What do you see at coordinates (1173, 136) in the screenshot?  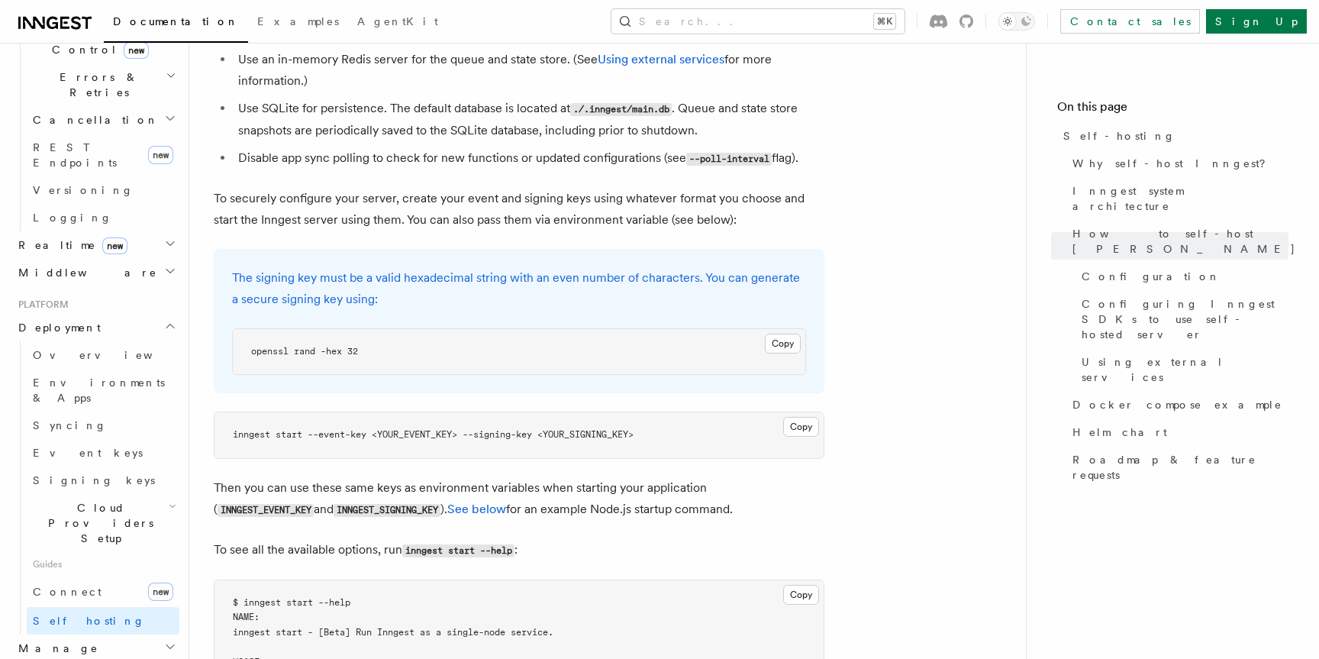 I see `a: Self-hosting` at bounding box center [1173, 136].